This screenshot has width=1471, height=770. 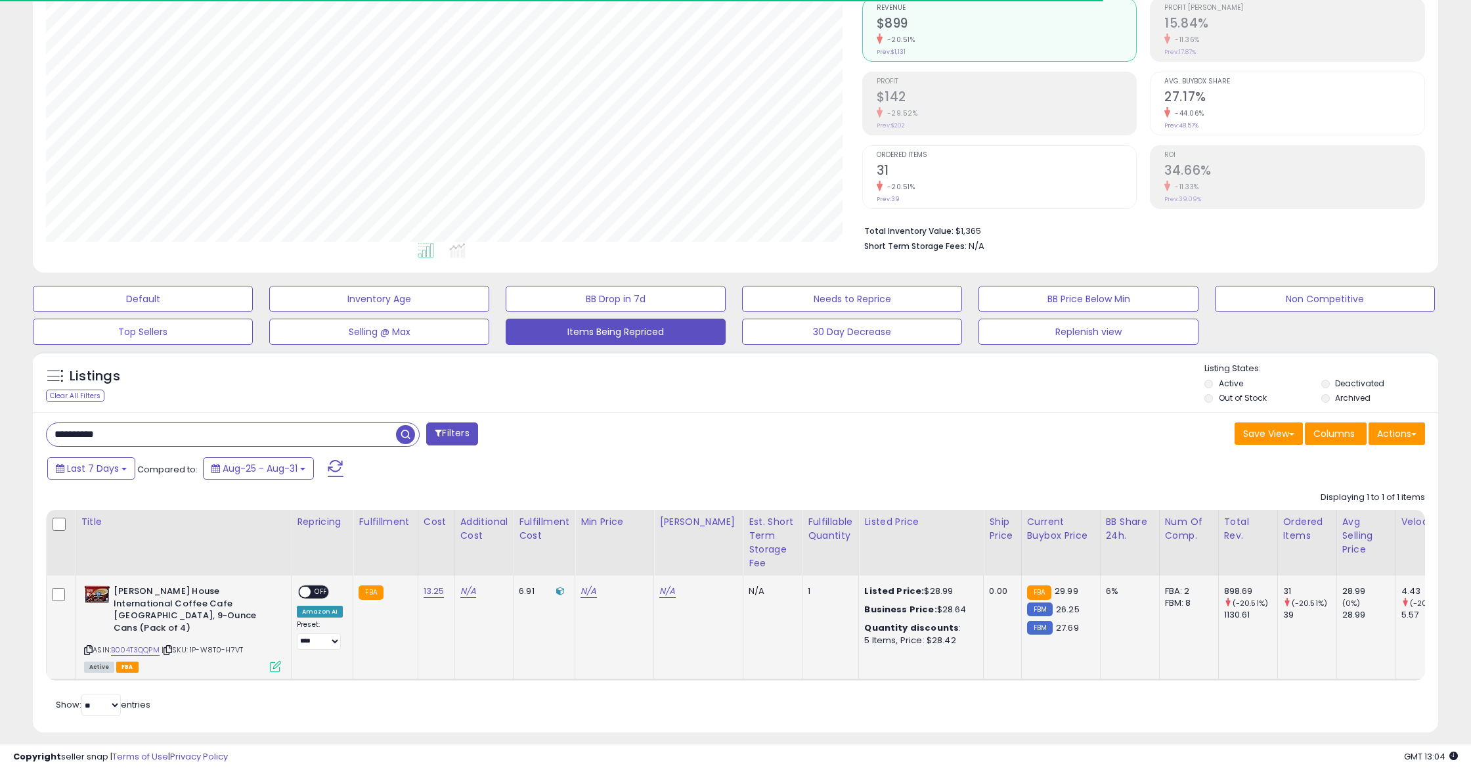 I want to click on button: Actions, so click(x=1397, y=434).